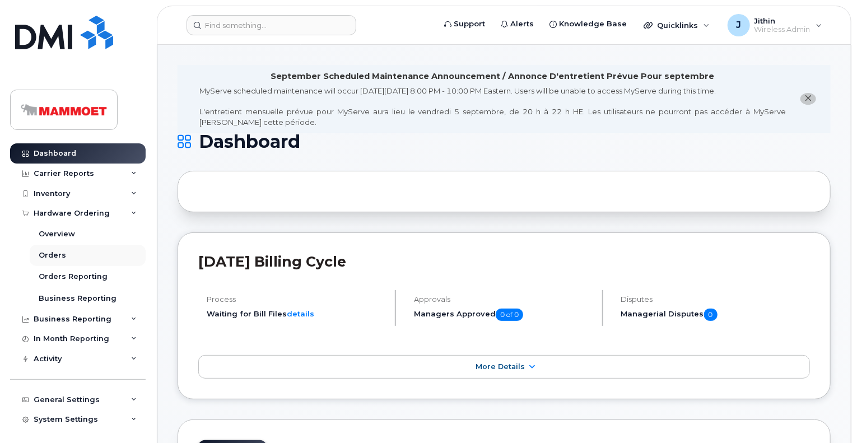 Image resolution: width=857 pixels, height=443 pixels. I want to click on h5: Managers Approved, so click(503, 315).